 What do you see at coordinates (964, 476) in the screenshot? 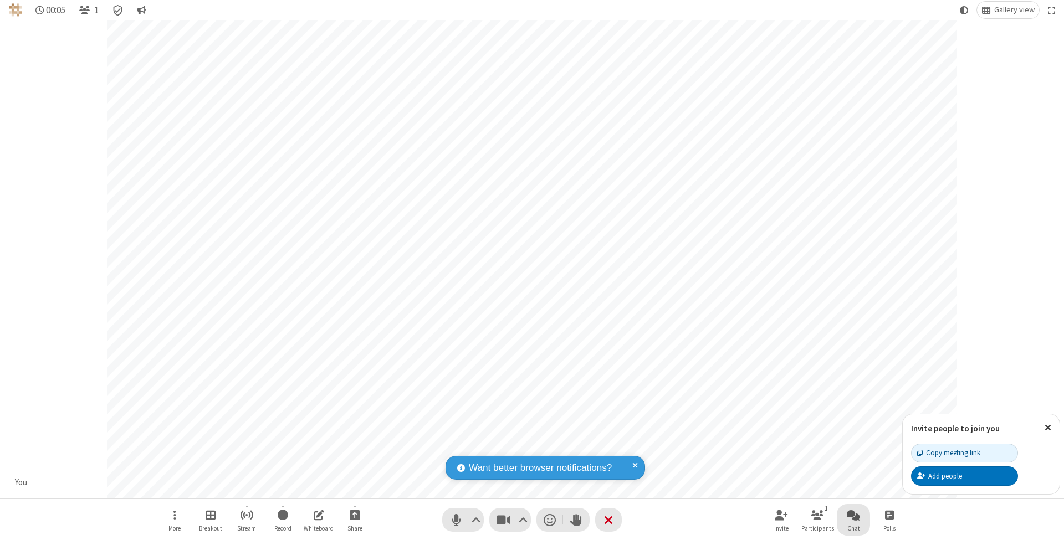
I see `button: Add people` at bounding box center [964, 476].